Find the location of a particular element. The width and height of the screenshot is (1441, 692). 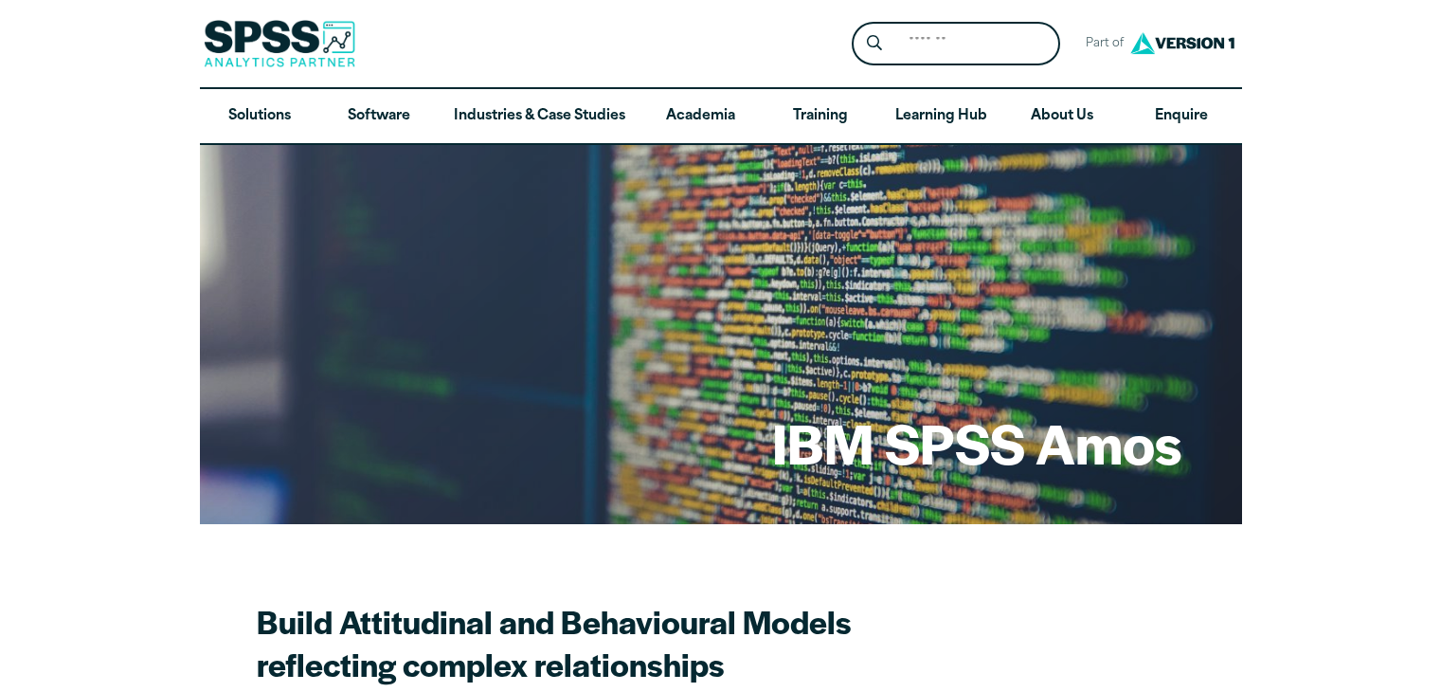

img: SPSS Analytics Partner is located at coordinates (280, 44).